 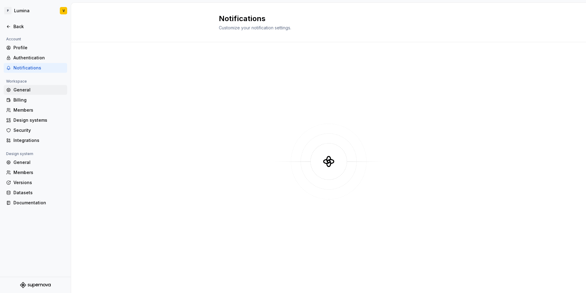 What do you see at coordinates (255, 27) in the screenshot?
I see `span: Customize your notification settings.` at bounding box center [255, 27].